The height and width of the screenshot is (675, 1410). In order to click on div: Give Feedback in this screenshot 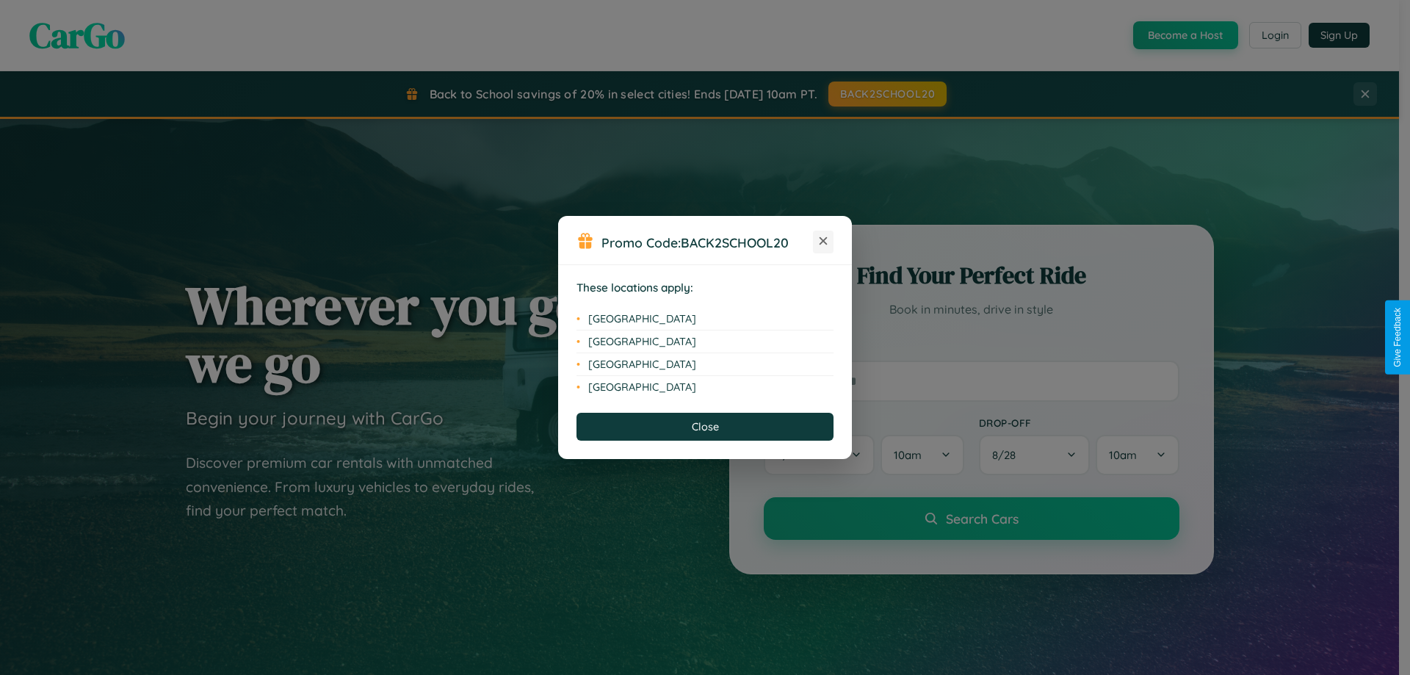, I will do `click(1398, 337)`.